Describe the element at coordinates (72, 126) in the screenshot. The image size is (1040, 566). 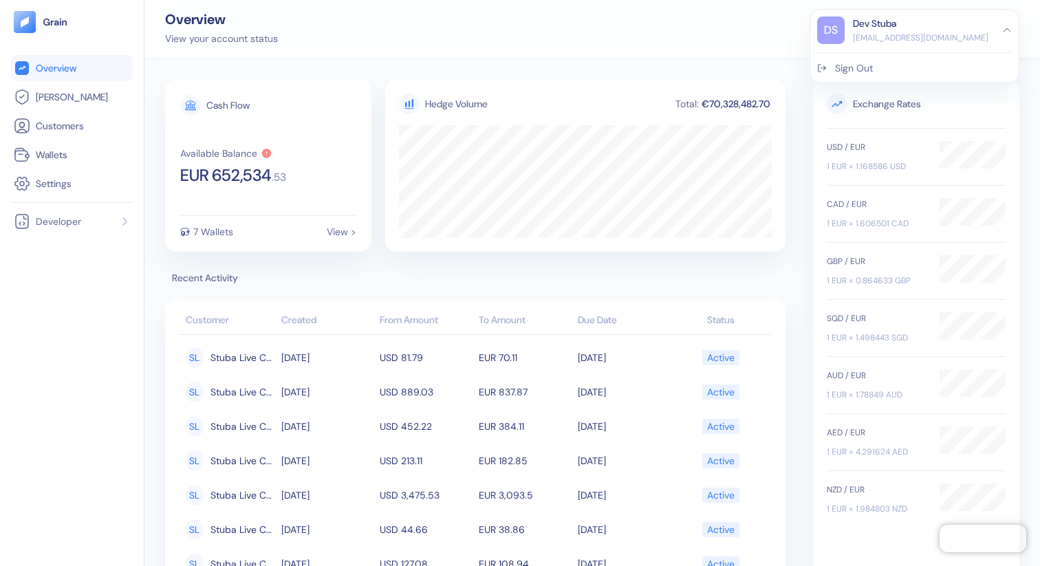
I see `a: Customers` at that location.